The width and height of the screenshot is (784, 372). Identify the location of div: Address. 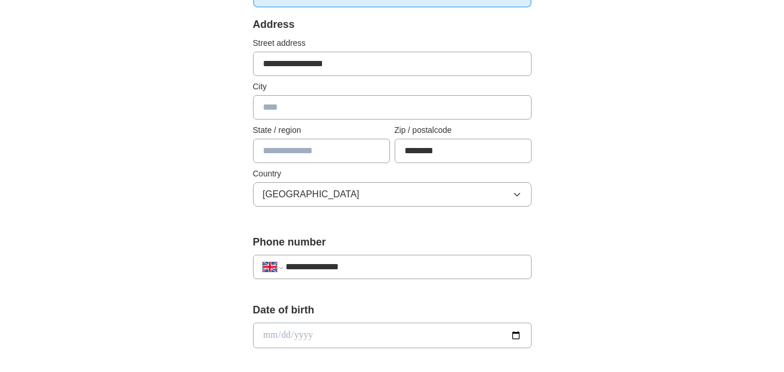
(392, 24).